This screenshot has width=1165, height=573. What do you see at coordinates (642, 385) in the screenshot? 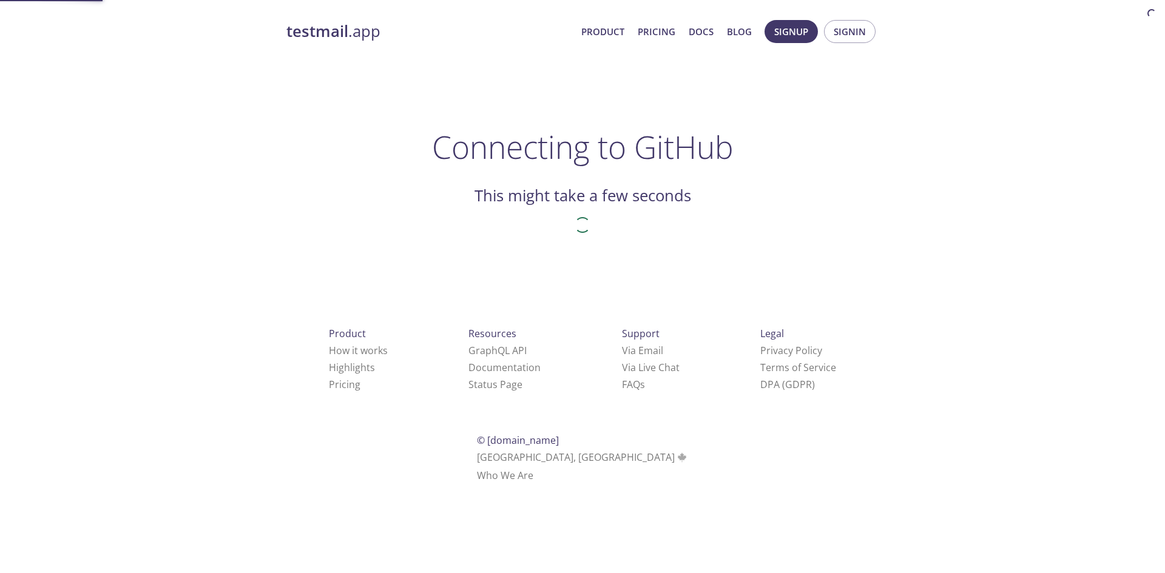
I see `span: s` at bounding box center [642, 385].